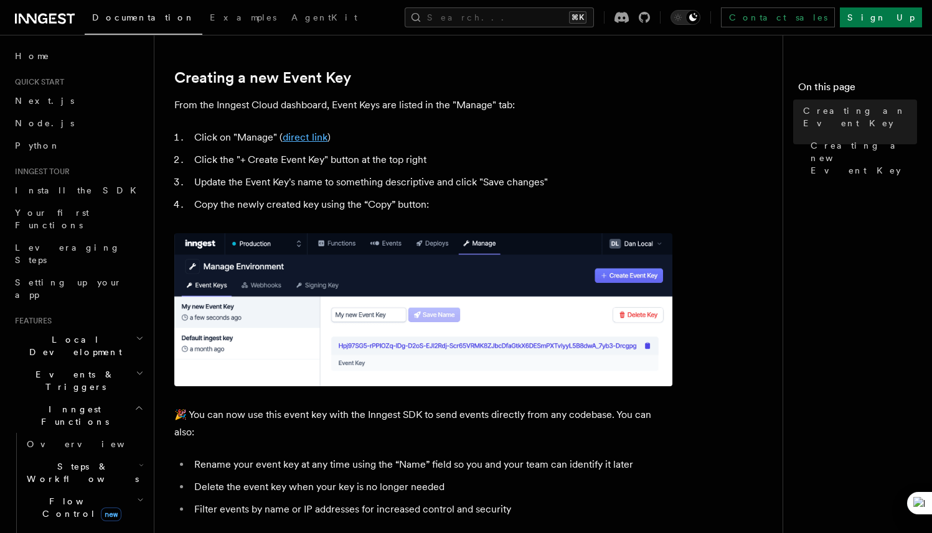 The width and height of the screenshot is (932, 533). What do you see at coordinates (78, 381) in the screenshot?
I see `button: Events & Triggers` at bounding box center [78, 381].